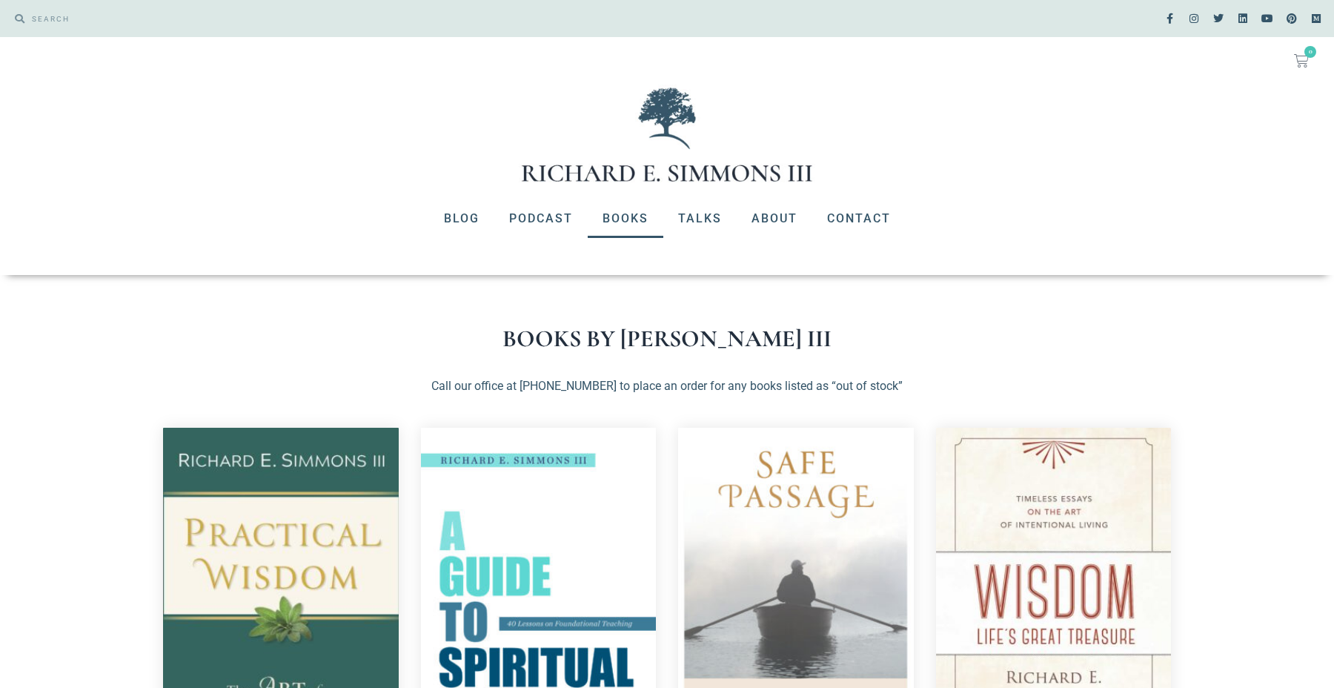  I want to click on input: SEARCH, so click(342, 19).